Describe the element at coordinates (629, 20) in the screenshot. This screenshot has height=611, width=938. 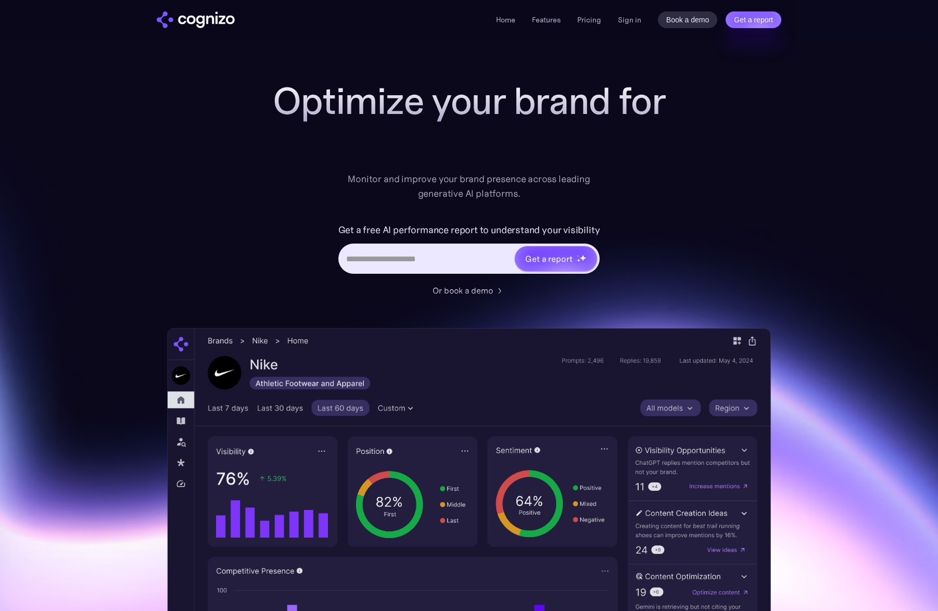
I see `a: Sign in` at that location.